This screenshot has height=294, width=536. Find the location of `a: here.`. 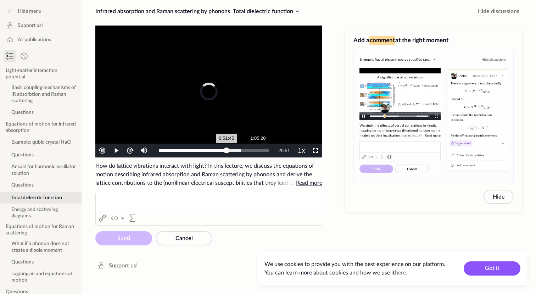

a: here. is located at coordinates (401, 272).